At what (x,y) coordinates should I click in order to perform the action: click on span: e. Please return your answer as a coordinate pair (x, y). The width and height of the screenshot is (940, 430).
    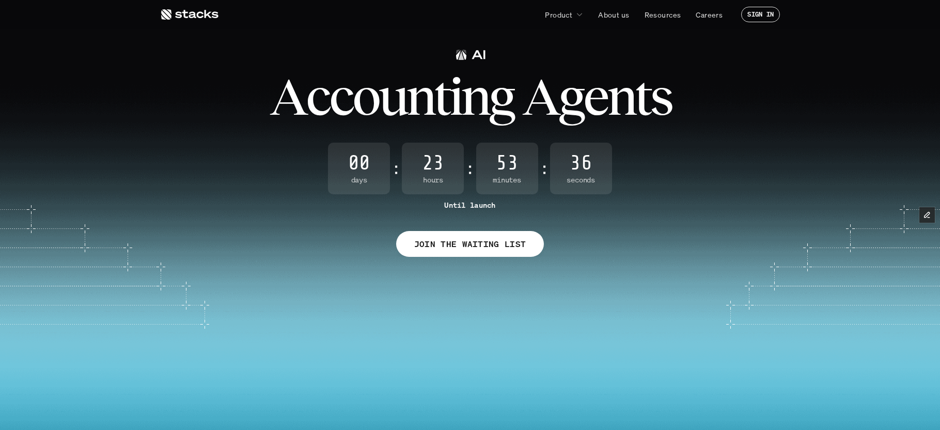
    Looking at the image, I should click on (595, 97).